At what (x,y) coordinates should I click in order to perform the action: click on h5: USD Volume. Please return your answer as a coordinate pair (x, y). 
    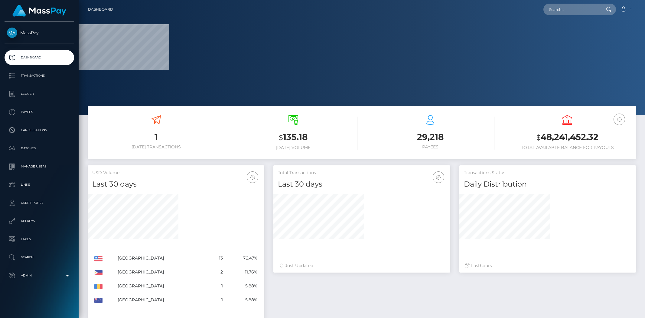
    Looking at the image, I should click on (176, 173).